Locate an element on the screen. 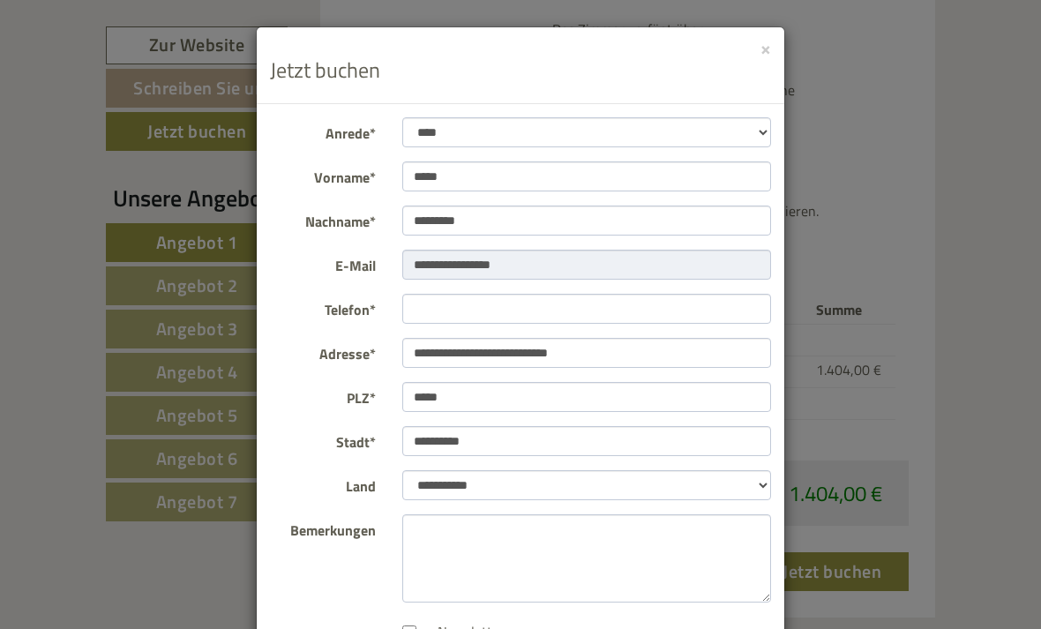 Image resolution: width=1041 pixels, height=629 pixels. label: Bemerkungen is located at coordinates (323, 527).